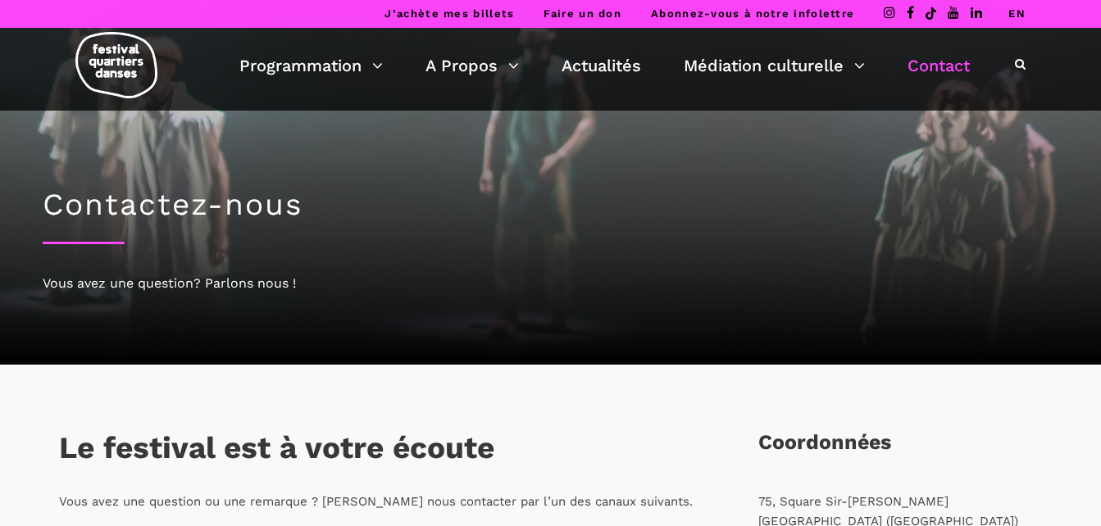 The image size is (1101, 526). Describe the element at coordinates (824, 451) in the screenshot. I see `h3: Coordonnées` at that location.